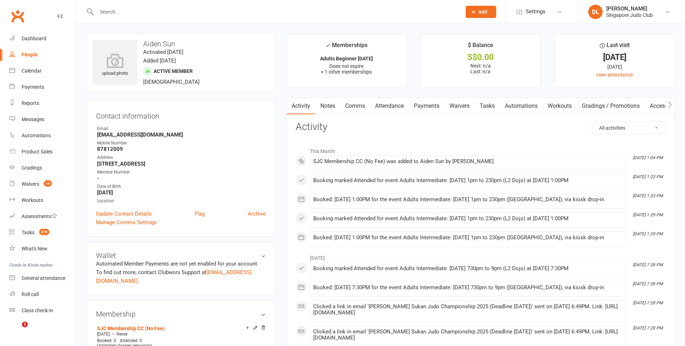 This screenshot has width=685, height=346. I want to click on a: Comms, so click(355, 106).